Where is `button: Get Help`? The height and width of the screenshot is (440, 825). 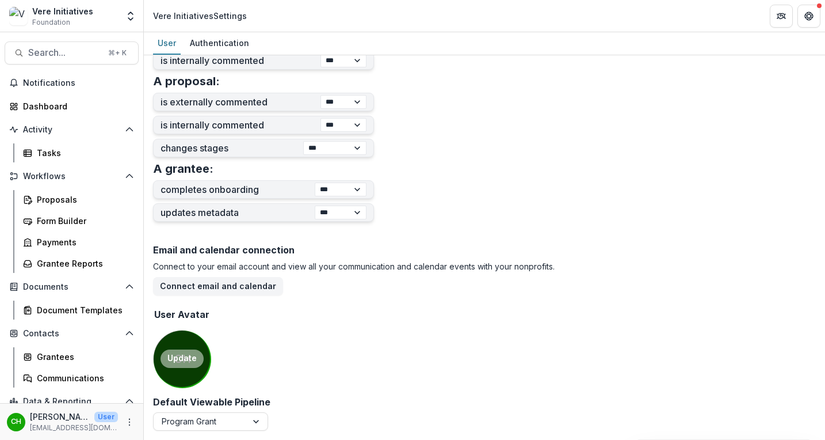
button: Get Help is located at coordinates (809, 16).